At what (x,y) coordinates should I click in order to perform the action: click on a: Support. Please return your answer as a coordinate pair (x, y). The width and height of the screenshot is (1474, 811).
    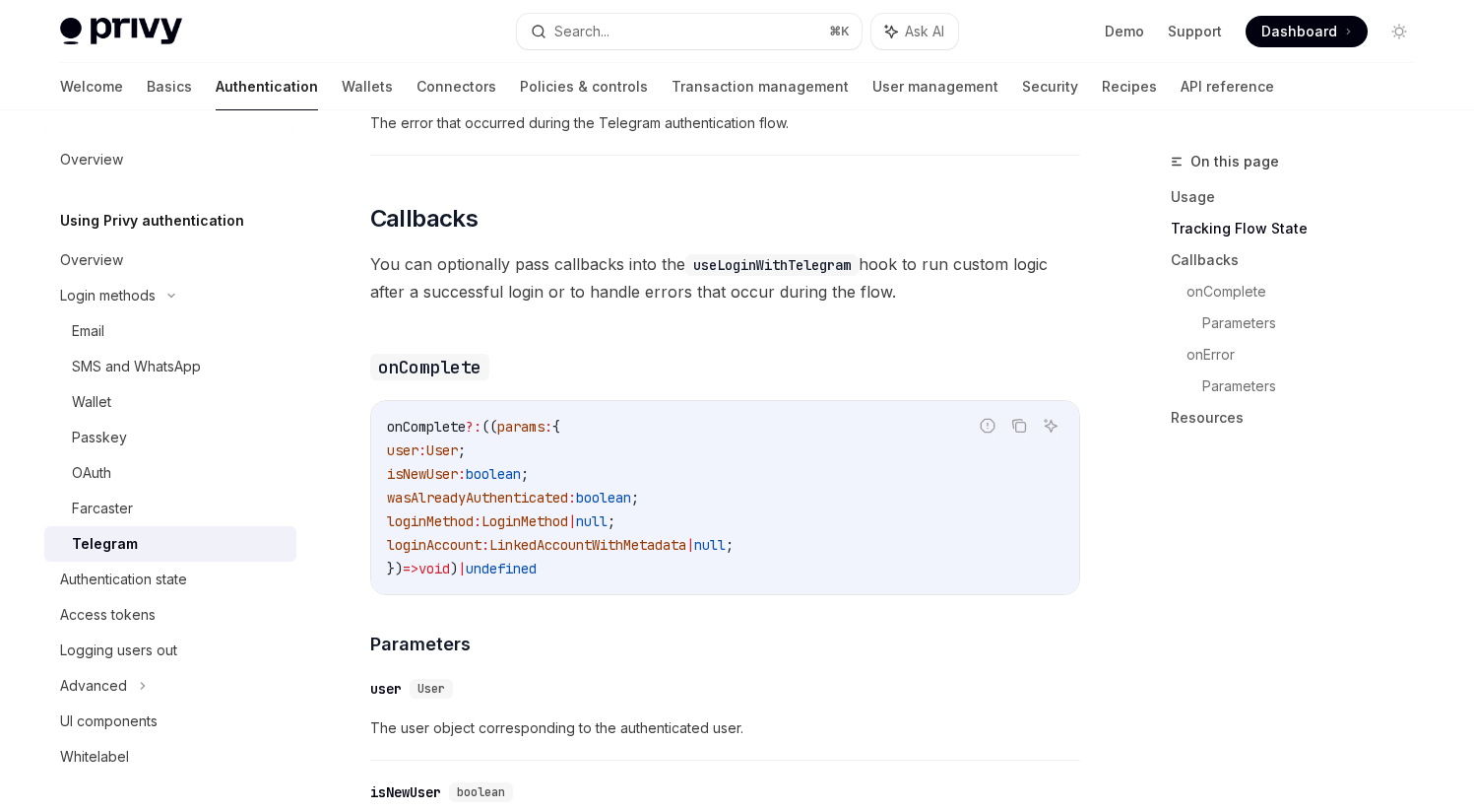
    Looking at the image, I should click on (1195, 32).